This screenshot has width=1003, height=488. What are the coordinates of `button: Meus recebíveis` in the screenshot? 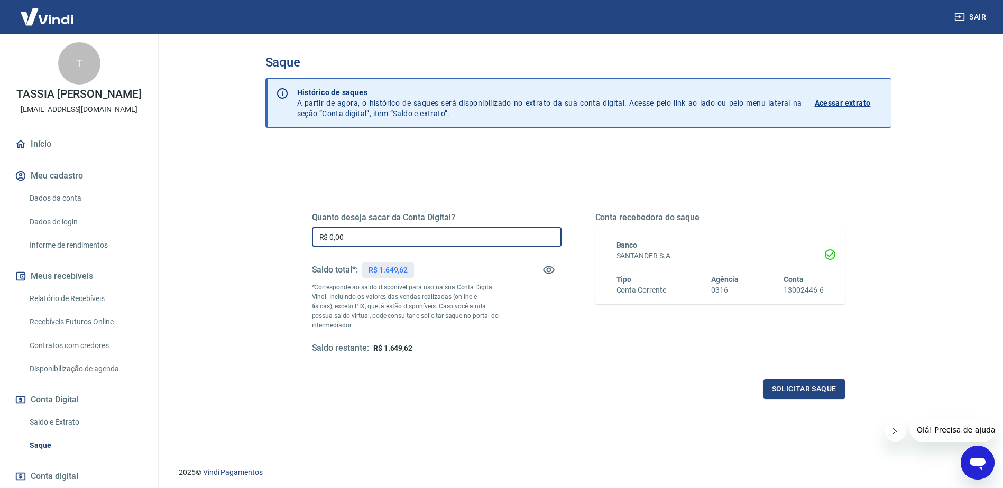 It's located at (79, 276).